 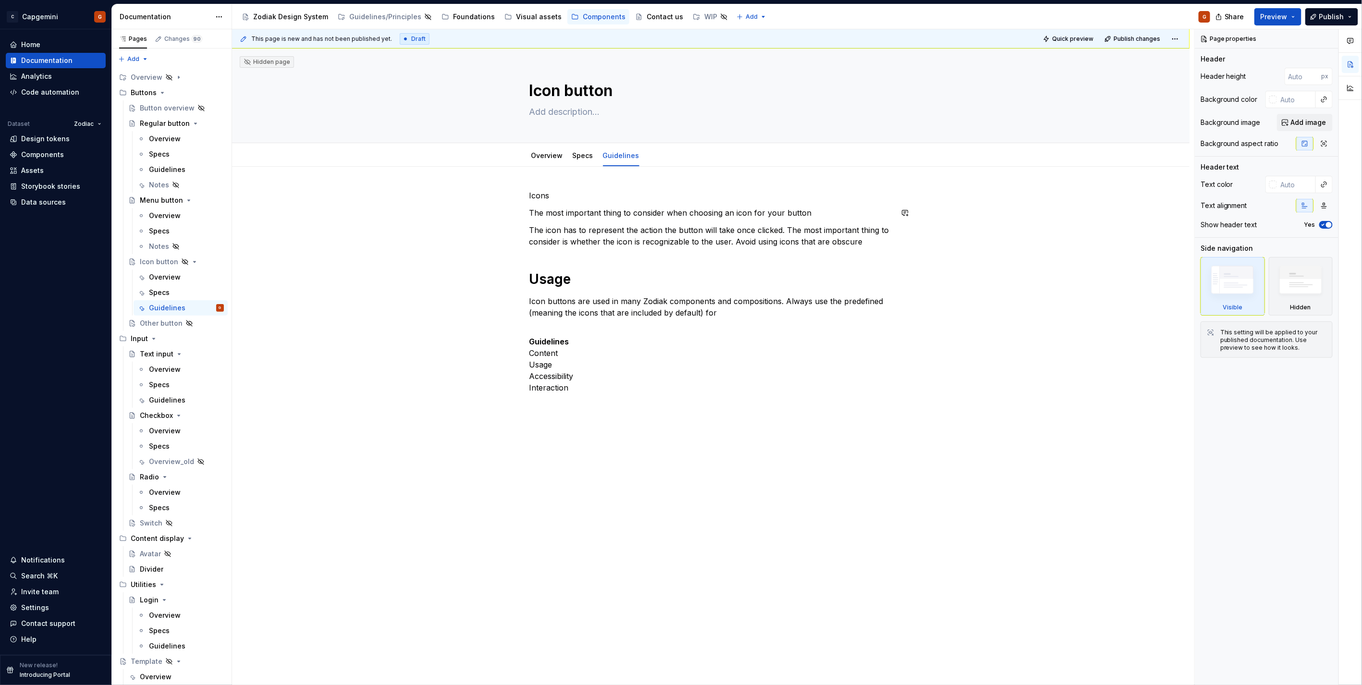 What do you see at coordinates (56, 92) in the screenshot?
I see `a: Code automation` at bounding box center [56, 92].